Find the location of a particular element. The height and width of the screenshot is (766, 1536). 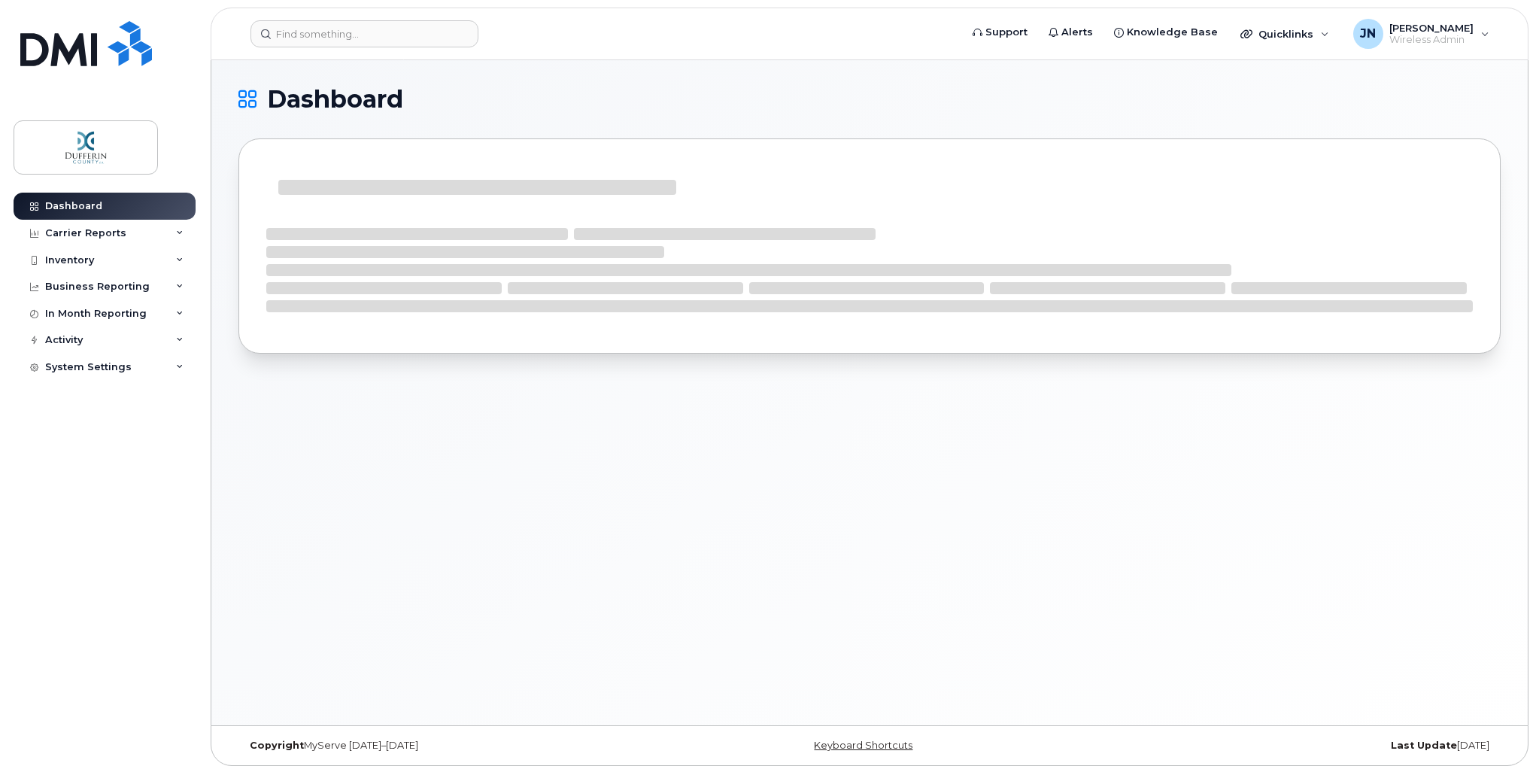

a: Keyboard Shortcuts is located at coordinates (863, 745).